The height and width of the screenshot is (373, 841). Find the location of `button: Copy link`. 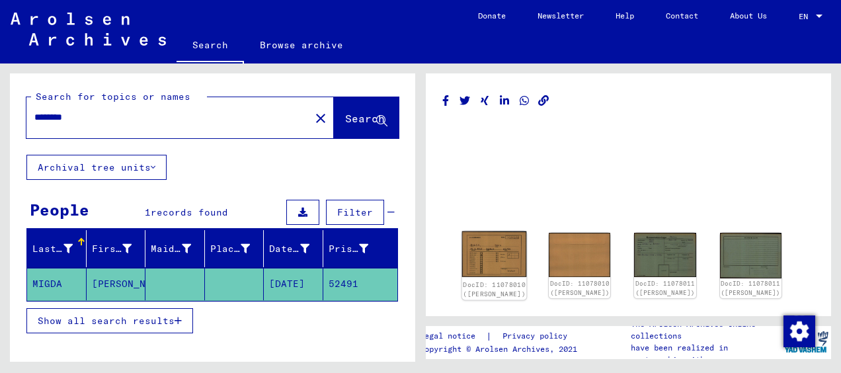

button: Copy link is located at coordinates (543, 100).